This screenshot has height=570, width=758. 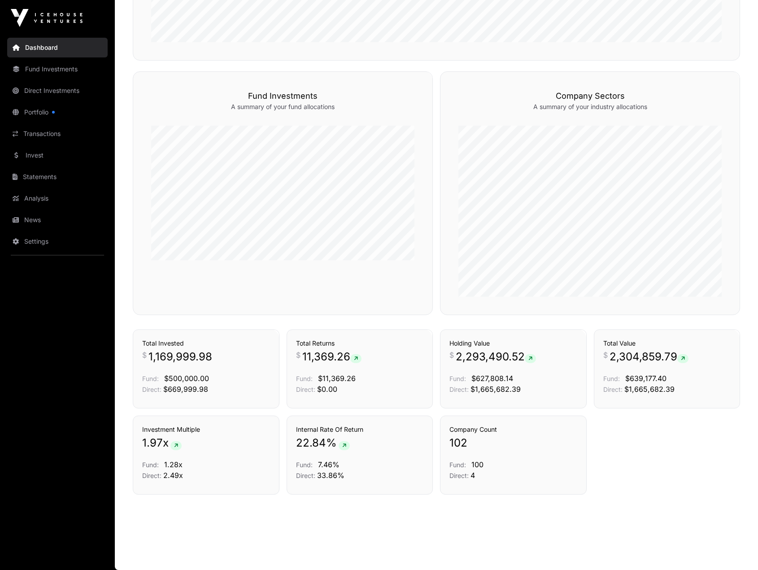 What do you see at coordinates (57, 241) in the screenshot?
I see `a: Settings` at bounding box center [57, 241].